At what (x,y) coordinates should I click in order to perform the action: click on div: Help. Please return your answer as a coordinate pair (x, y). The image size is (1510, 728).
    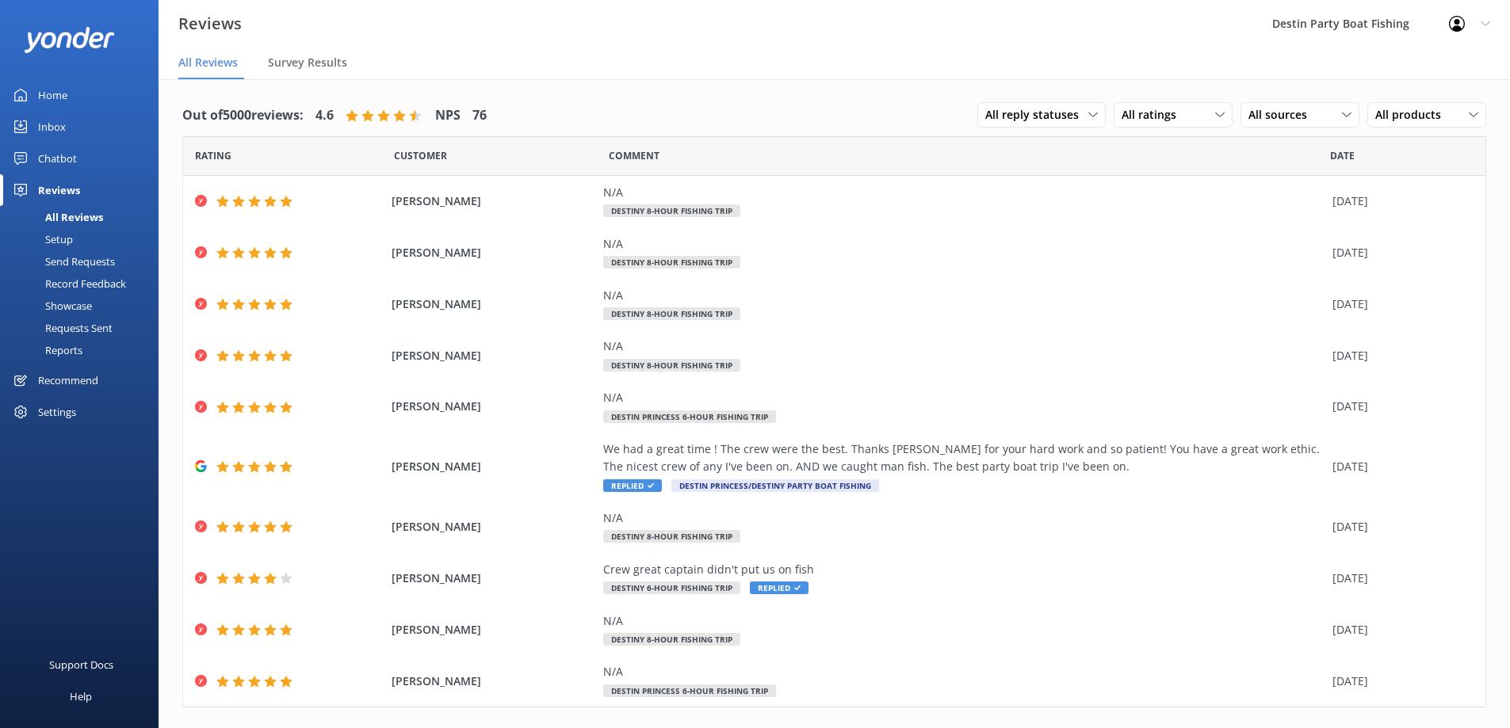
    Looking at the image, I should click on (81, 697).